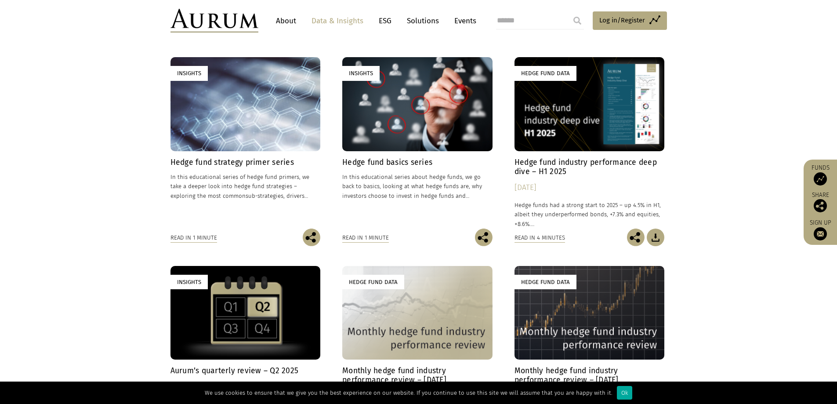 Image resolution: width=837 pixels, height=404 pixels. What do you see at coordinates (622, 20) in the screenshot?
I see `span: Log in/Register` at bounding box center [622, 20].